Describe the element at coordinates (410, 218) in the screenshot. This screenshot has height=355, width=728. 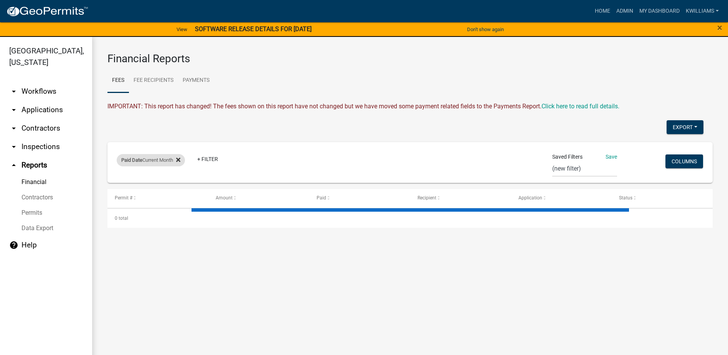
I see `div: 0 total` at that location.